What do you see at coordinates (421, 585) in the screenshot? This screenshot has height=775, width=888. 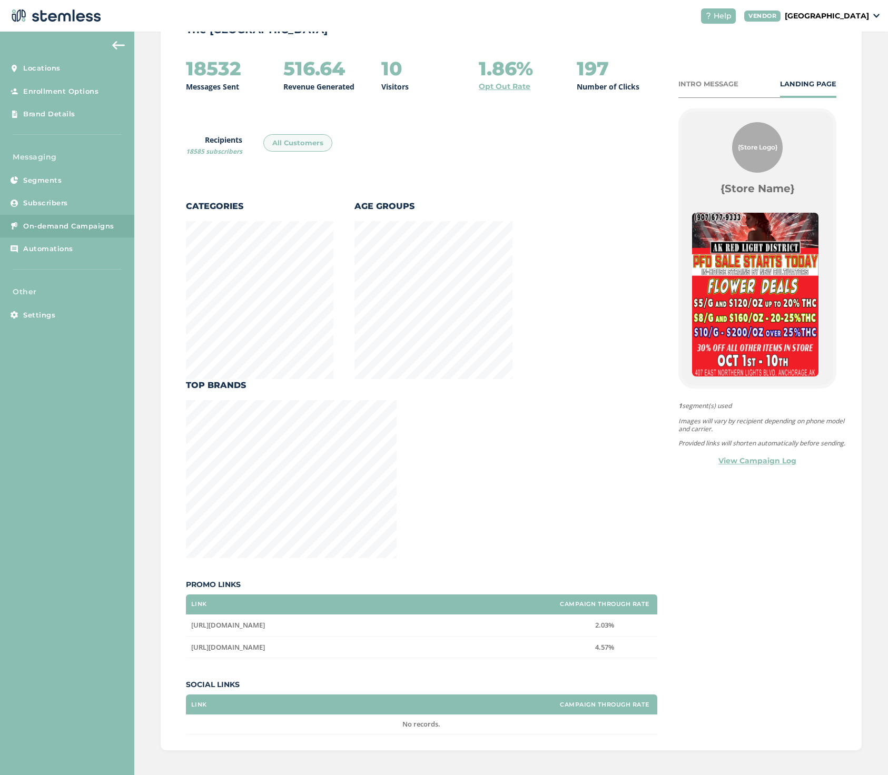 I see `label: Promo Links` at bounding box center [421, 585].